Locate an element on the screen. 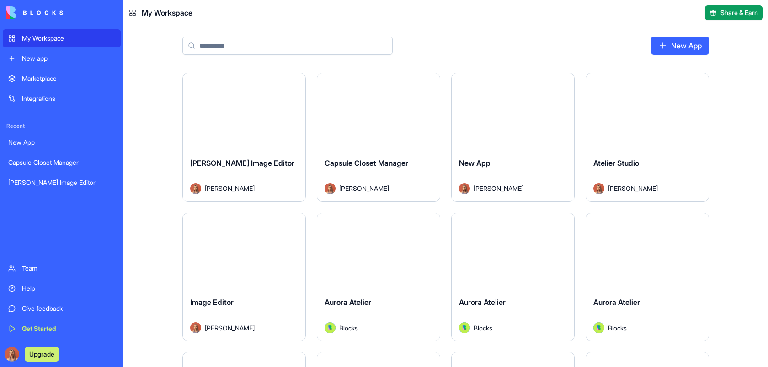  span: Recent is located at coordinates (62, 126).